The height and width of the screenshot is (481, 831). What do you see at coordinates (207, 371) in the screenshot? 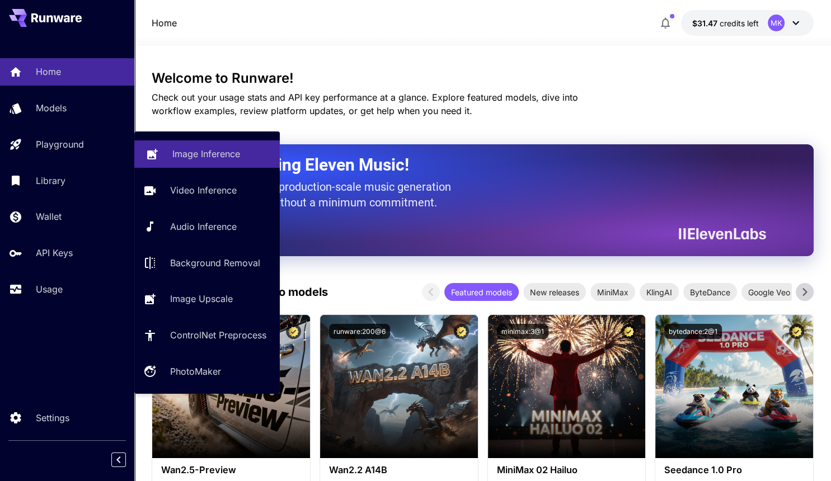
I see `a: PhotoMaker` at bounding box center [207, 371].